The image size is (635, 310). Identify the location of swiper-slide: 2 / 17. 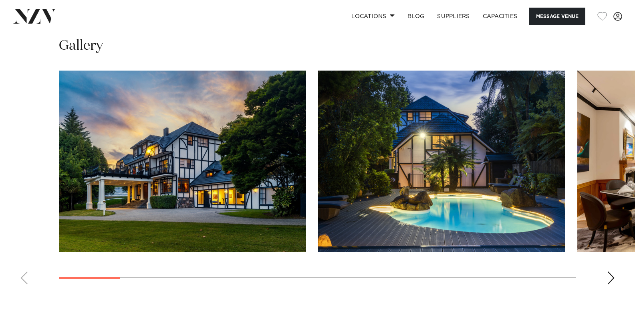
(442, 161).